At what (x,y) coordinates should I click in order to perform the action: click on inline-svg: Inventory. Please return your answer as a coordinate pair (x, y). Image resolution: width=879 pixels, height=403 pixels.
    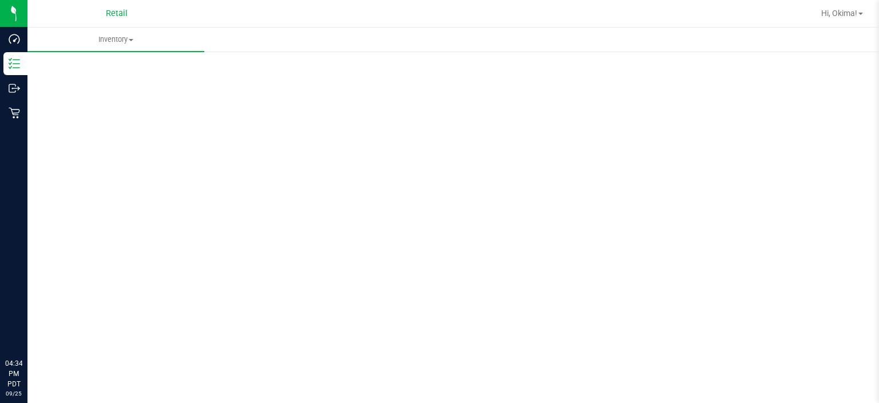
    Looking at the image, I should click on (14, 64).